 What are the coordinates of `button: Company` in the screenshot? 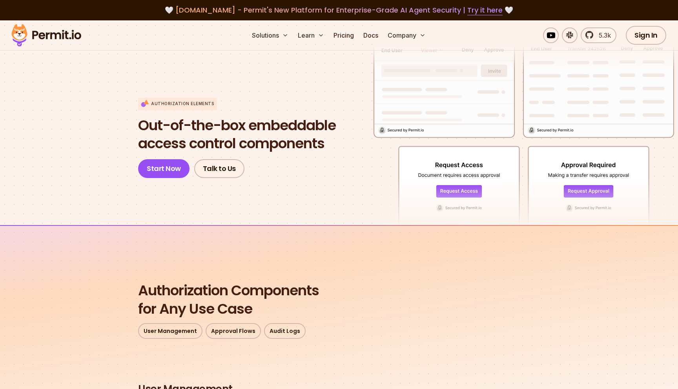 It's located at (406, 35).